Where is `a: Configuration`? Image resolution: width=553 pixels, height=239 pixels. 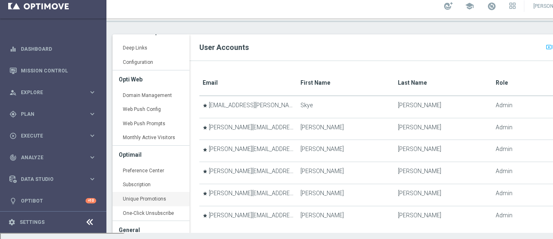
a: Configuration is located at coordinates (151, 63).